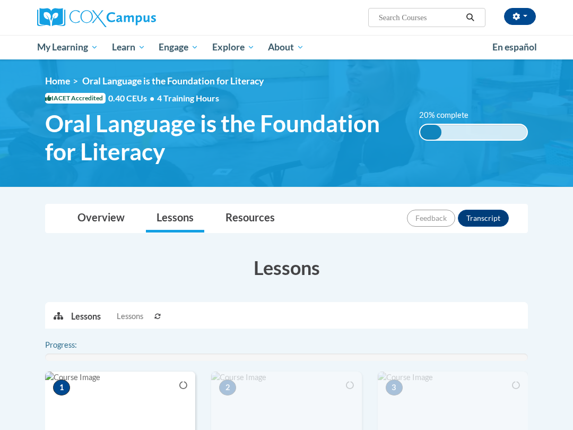  What do you see at coordinates (233, 47) in the screenshot?
I see `span: Explore` at bounding box center [233, 47].